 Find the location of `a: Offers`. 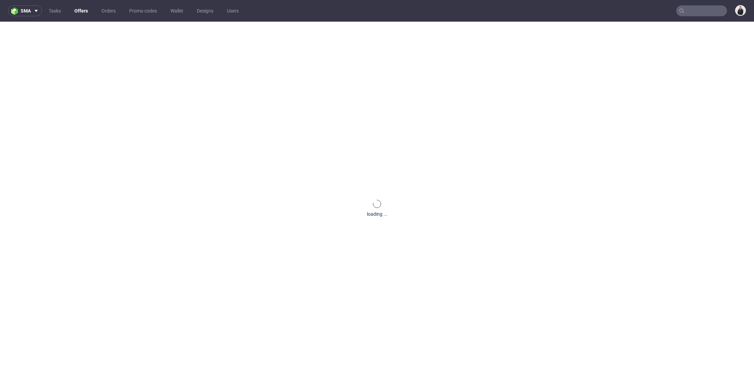

a: Offers is located at coordinates (81, 11).